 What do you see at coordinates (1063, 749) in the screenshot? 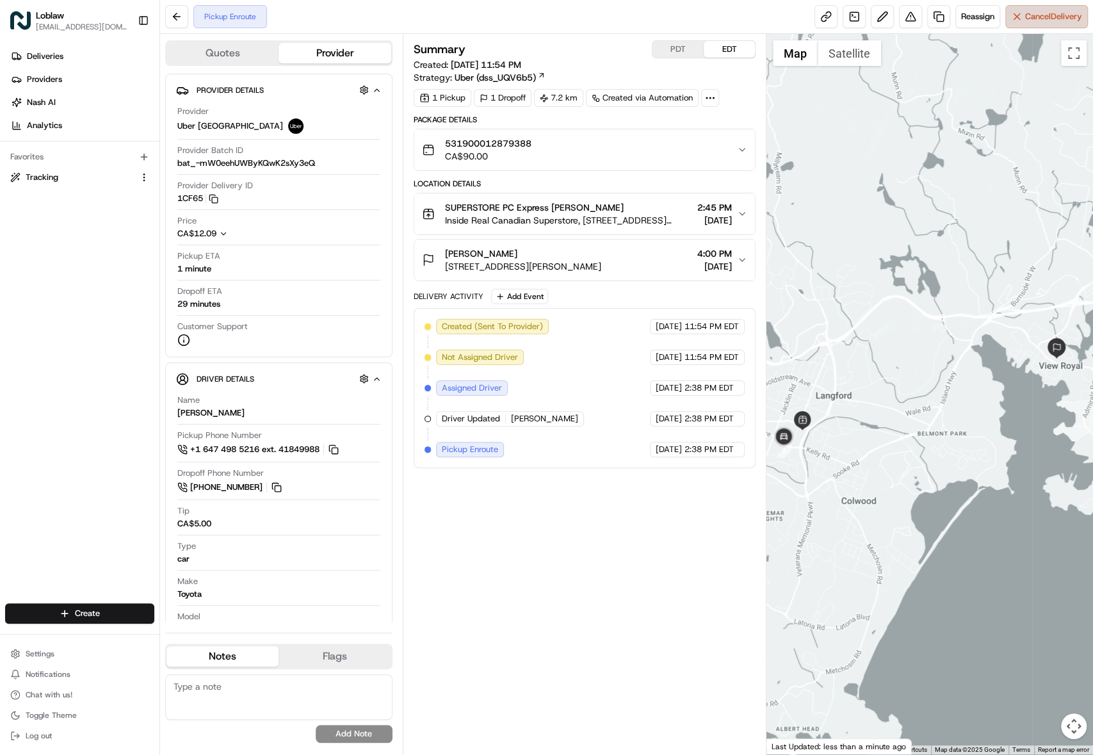
I see `a: Report a map error` at bounding box center [1063, 749].